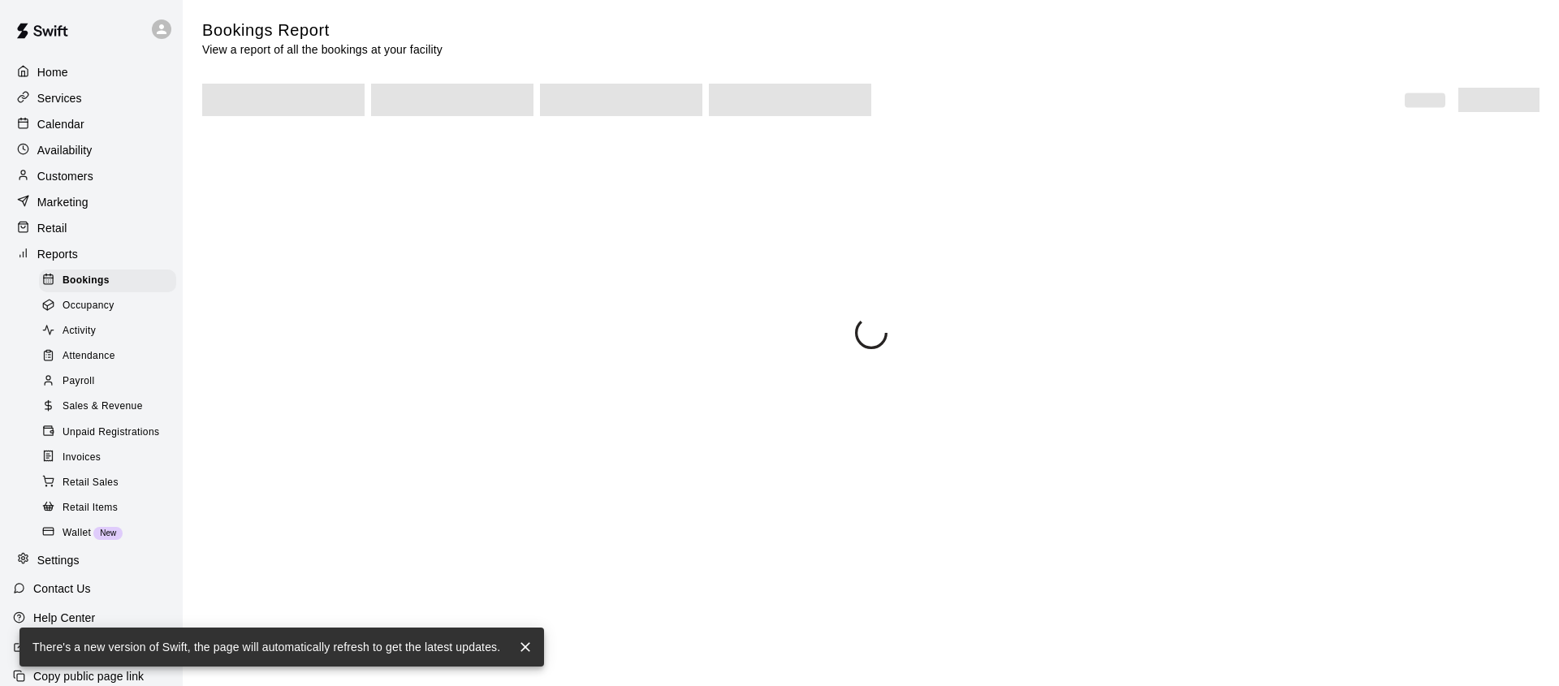 The width and height of the screenshot is (1559, 686). What do you see at coordinates (62, 589) in the screenshot?
I see `p: Contact Us` at bounding box center [62, 589].